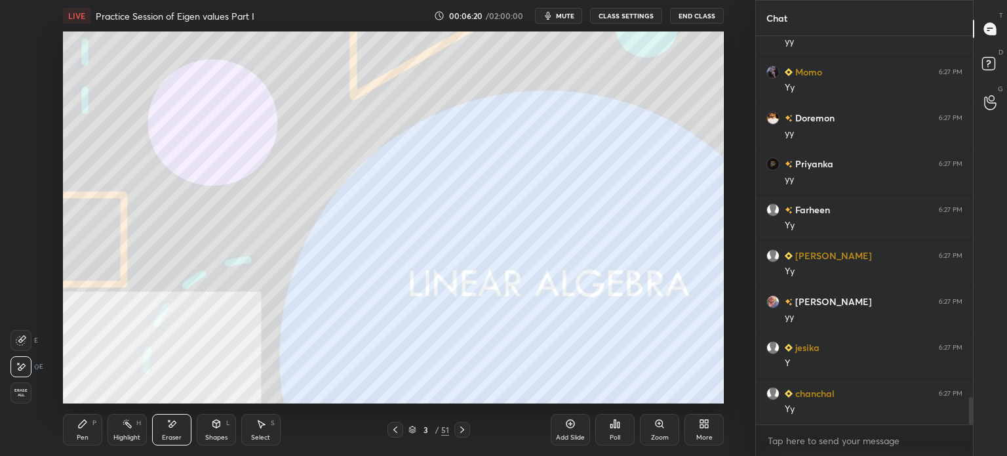  I want to click on div: H, so click(138, 423).